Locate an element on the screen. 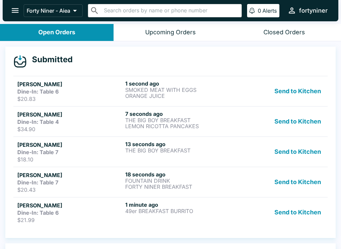  p: $21.99 is located at coordinates (70, 220).